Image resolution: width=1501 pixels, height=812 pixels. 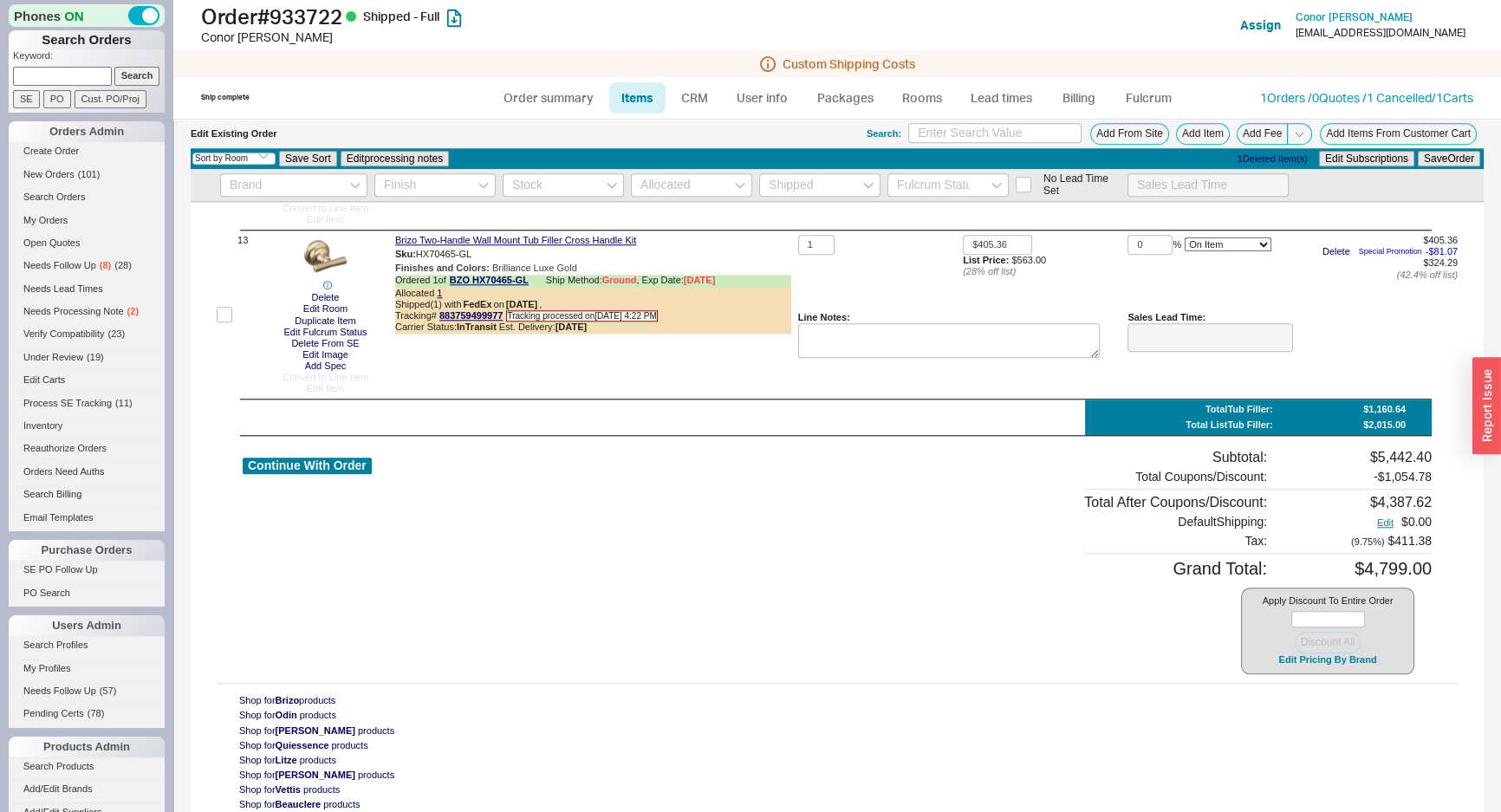 What do you see at coordinates (243, 315) in the screenshot?
I see `span: 13` at bounding box center [243, 315].